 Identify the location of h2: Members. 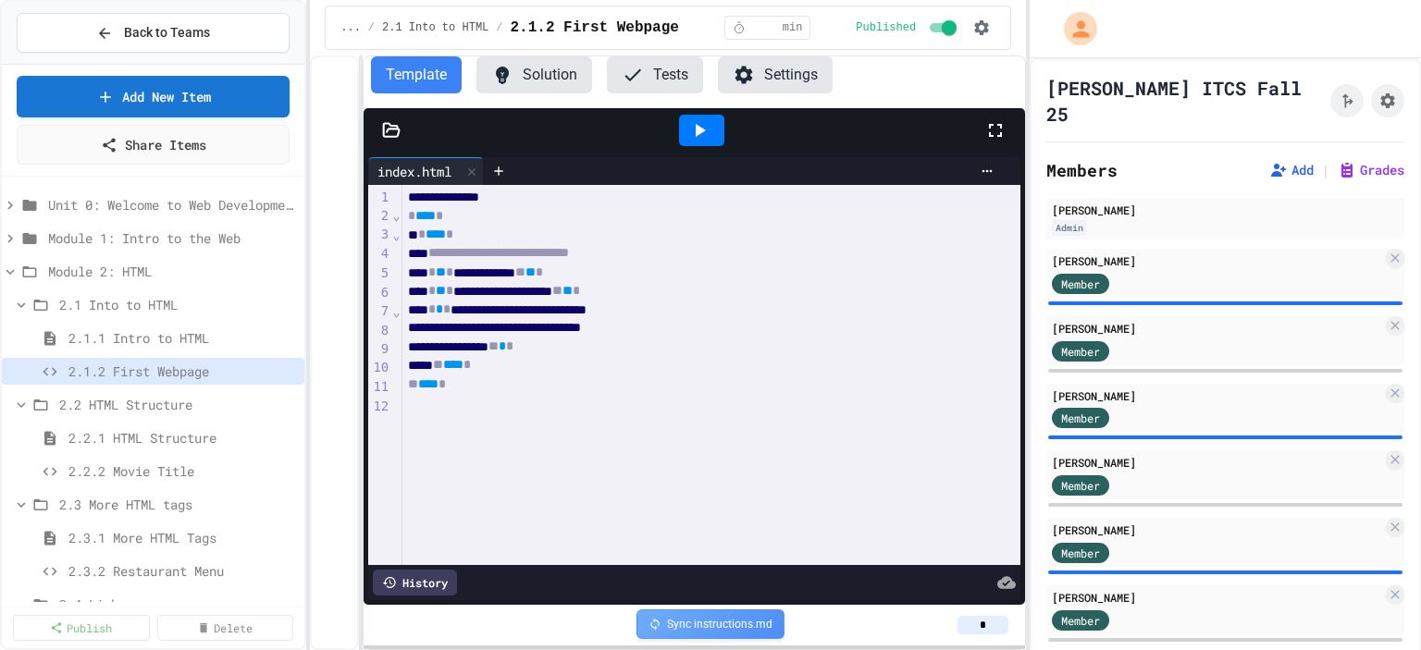
(1081, 170).